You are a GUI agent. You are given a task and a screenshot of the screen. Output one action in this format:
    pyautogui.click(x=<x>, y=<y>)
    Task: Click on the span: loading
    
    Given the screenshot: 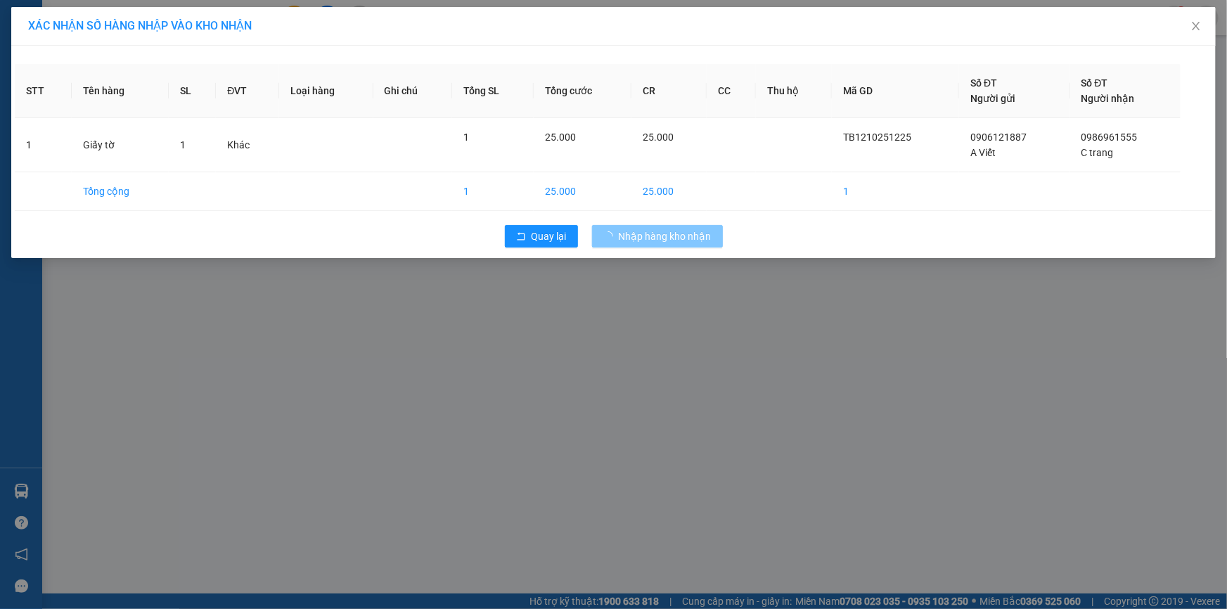 What is the action you would take?
    pyautogui.click(x=611, y=236)
    